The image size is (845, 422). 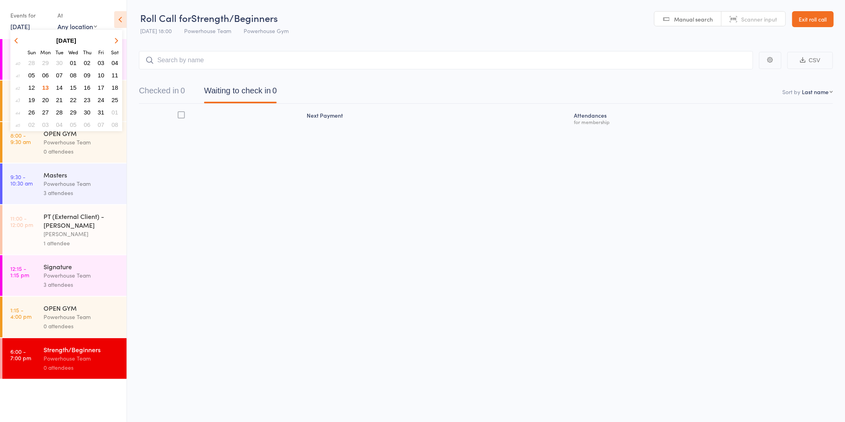 What do you see at coordinates (77, 15) in the screenshot?
I see `div: At` at bounding box center [77, 15].